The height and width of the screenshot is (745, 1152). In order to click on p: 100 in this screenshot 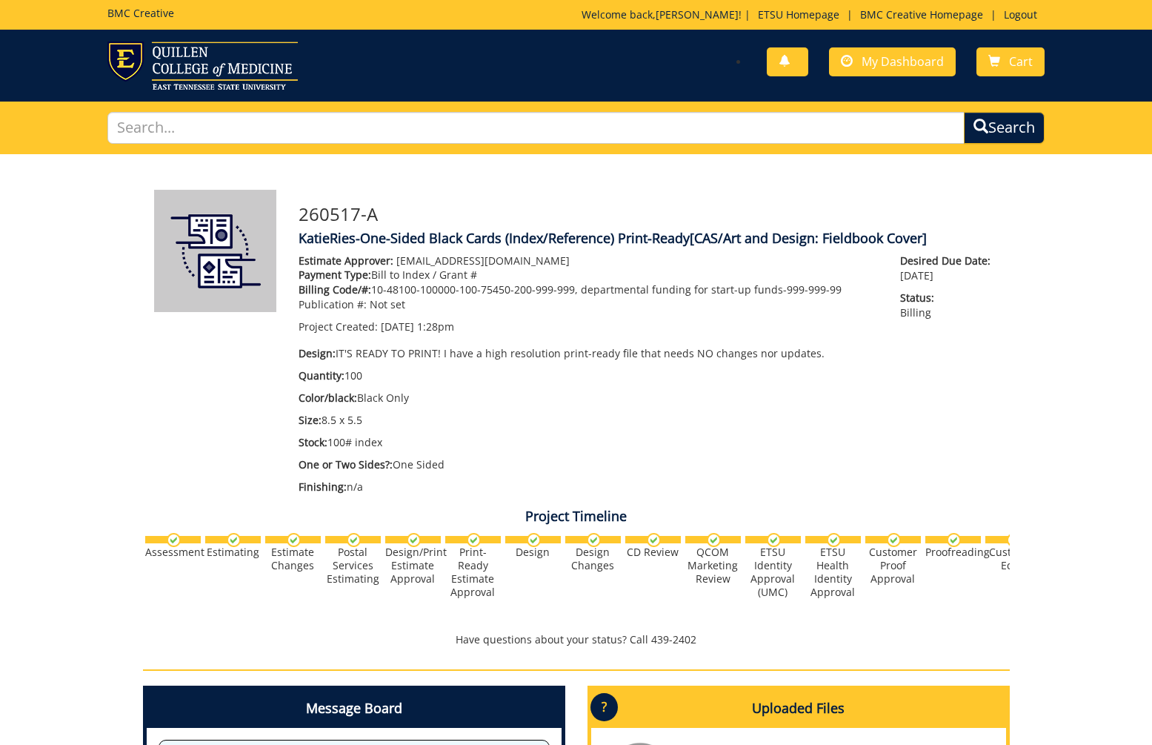, I will do `click(588, 376)`.